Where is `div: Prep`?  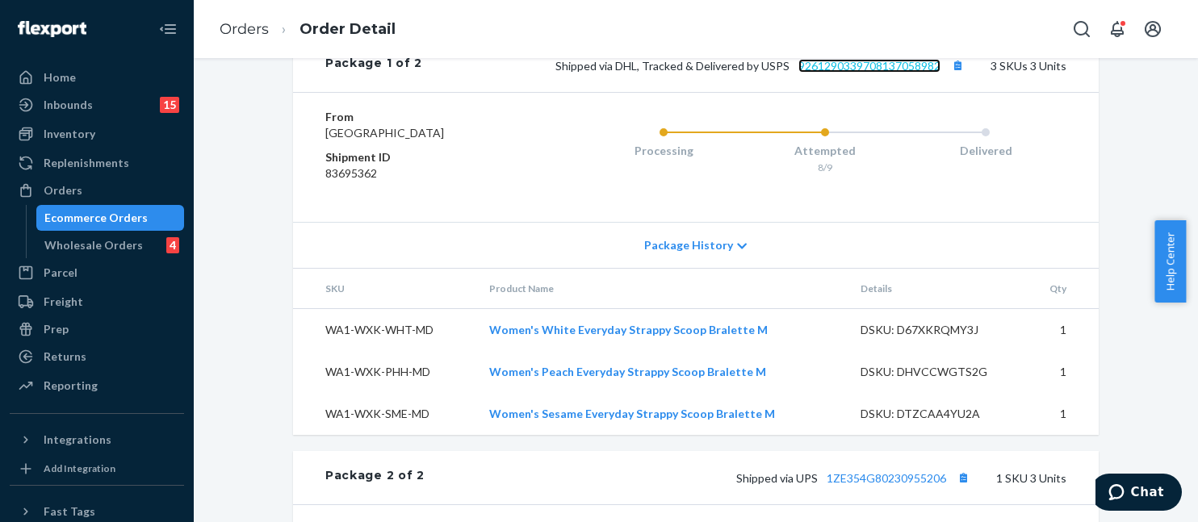
div: Prep is located at coordinates (56, 329).